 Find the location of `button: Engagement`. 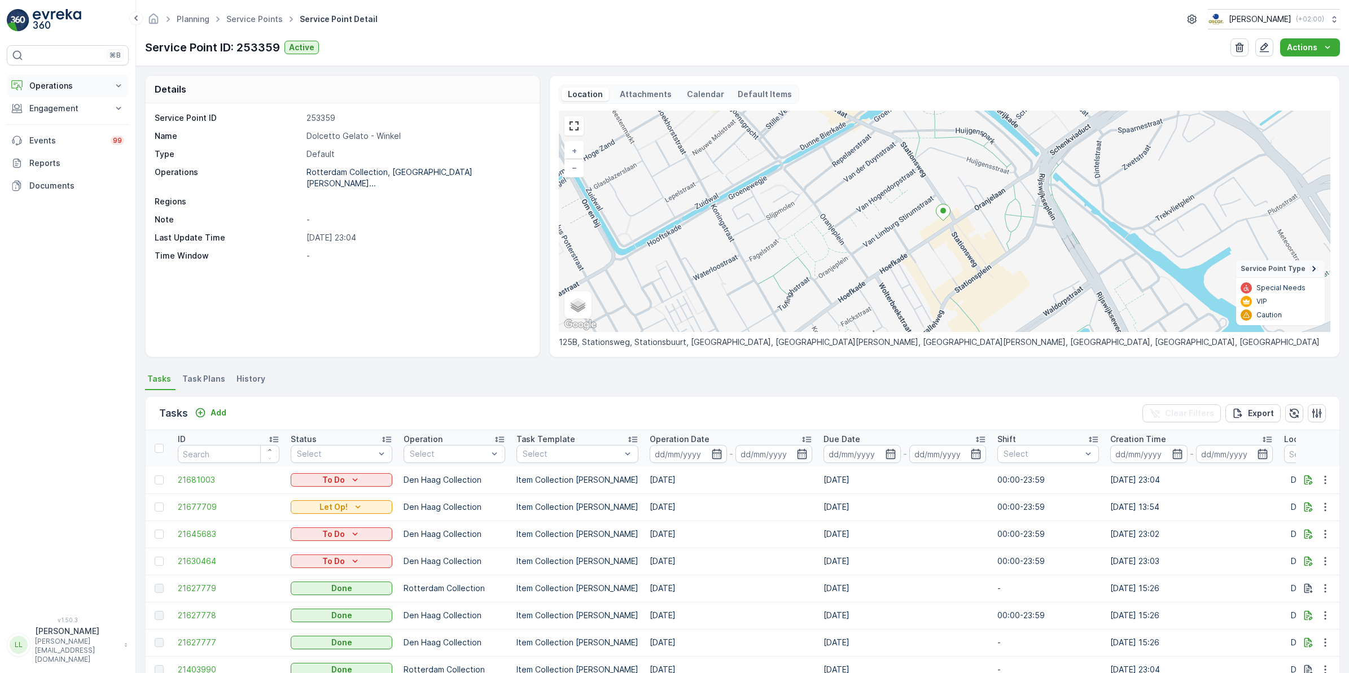

button: Engagement is located at coordinates (68, 108).